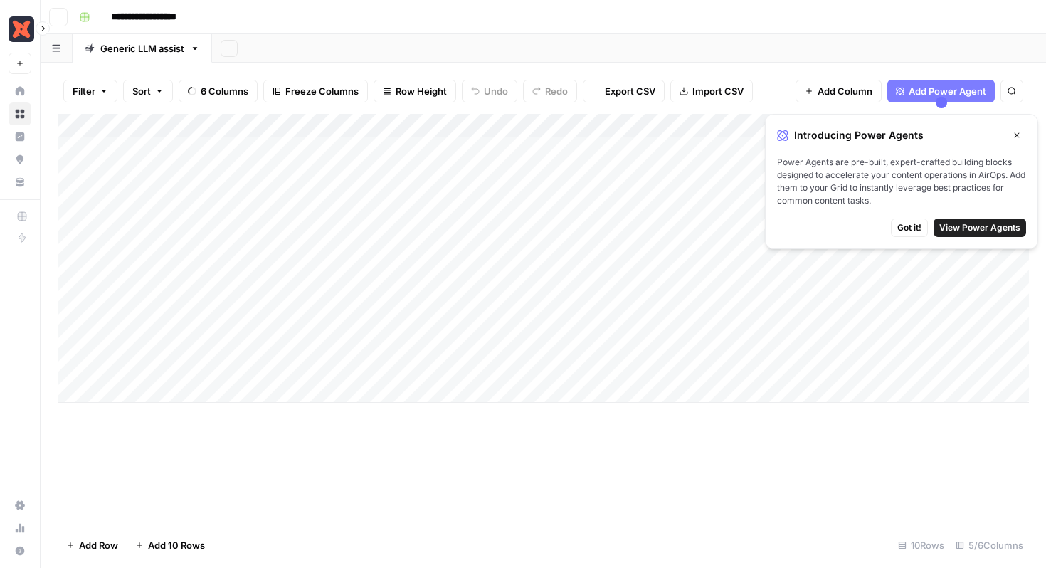  Describe the element at coordinates (630, 91) in the screenshot. I see `span: Export CSV` at that location.